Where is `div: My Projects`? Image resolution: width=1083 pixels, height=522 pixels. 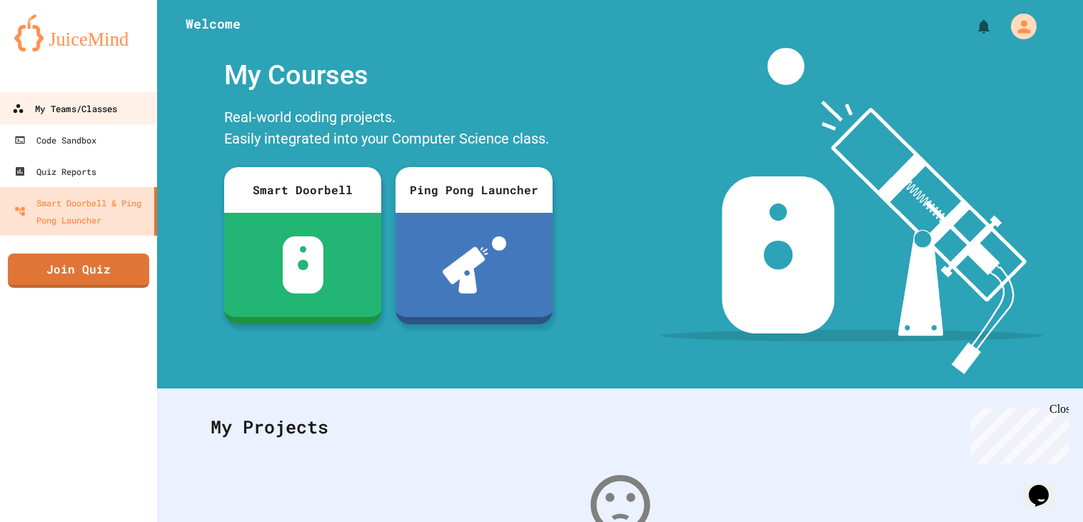 div: My Projects is located at coordinates (619, 427).